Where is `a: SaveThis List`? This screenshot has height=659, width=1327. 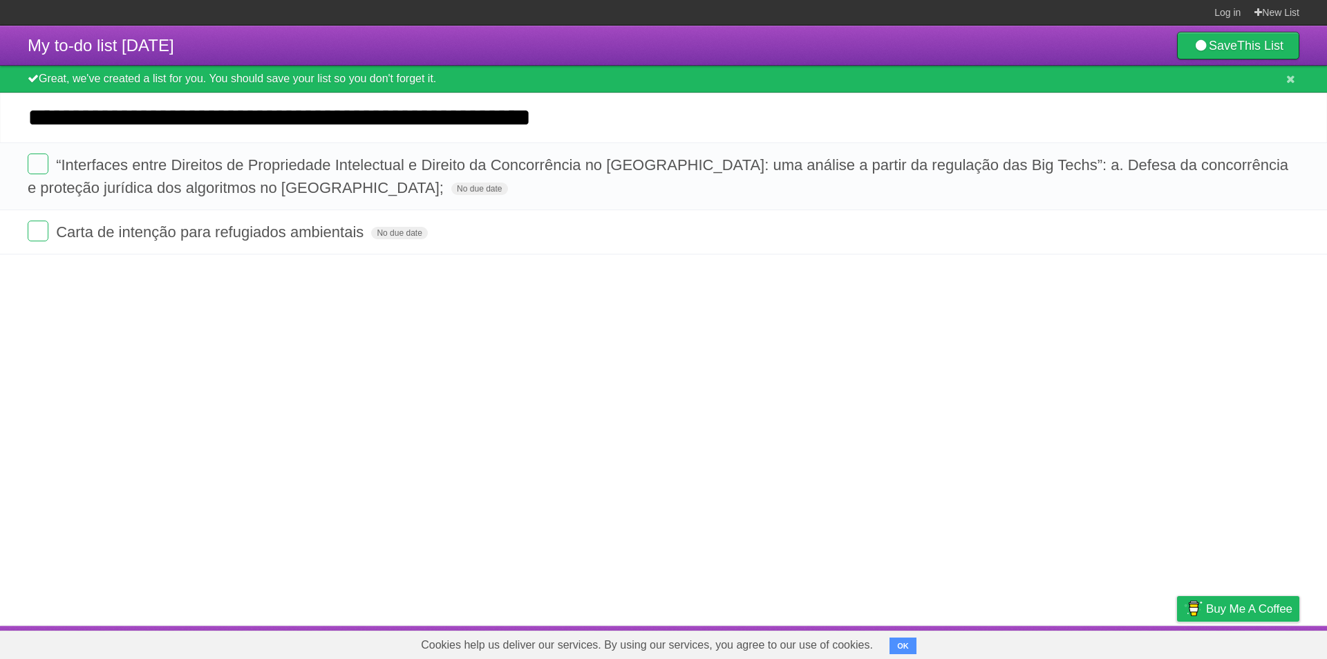
a: SaveThis List is located at coordinates (1238, 46).